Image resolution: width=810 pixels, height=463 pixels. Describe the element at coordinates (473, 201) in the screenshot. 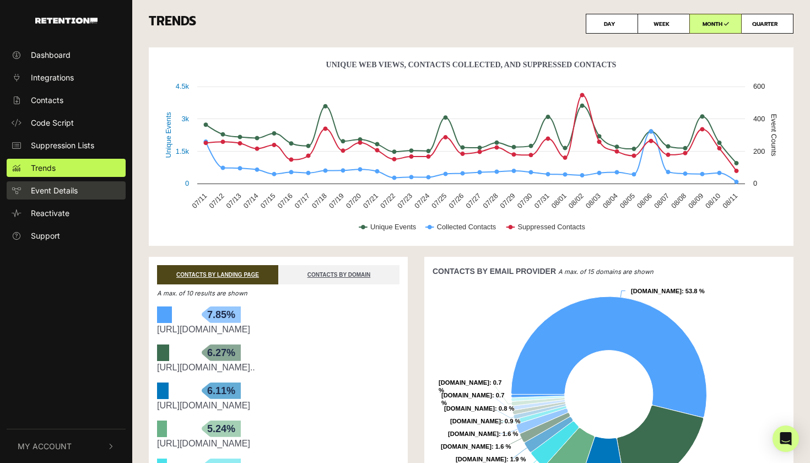

I see `text: 07/27` at that location.